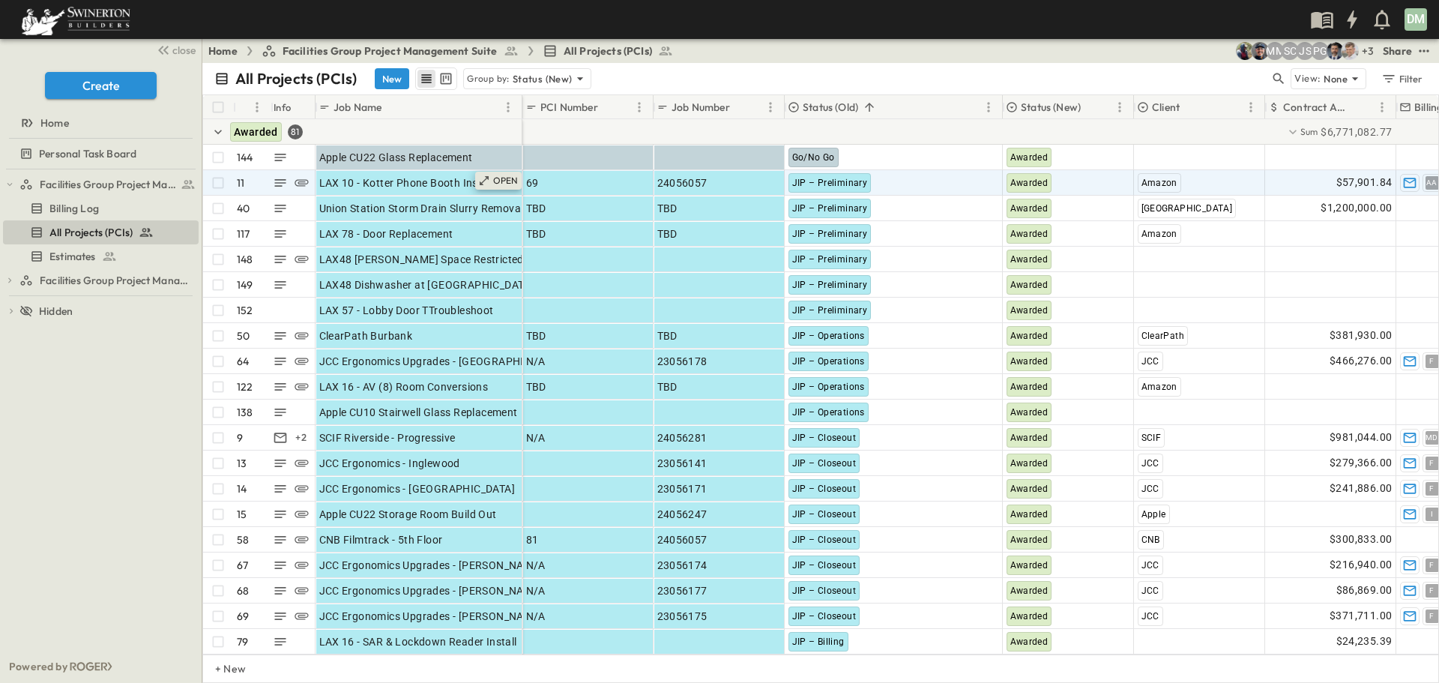 The height and width of the screenshot is (683, 1439). I want to click on p: 68, so click(243, 591).